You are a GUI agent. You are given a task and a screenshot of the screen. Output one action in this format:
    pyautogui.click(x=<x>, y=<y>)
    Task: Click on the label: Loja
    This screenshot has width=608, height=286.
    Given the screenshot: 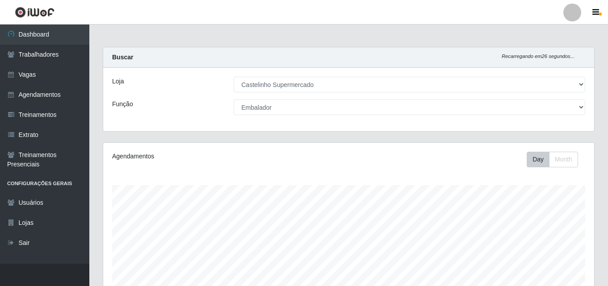 What is the action you would take?
    pyautogui.click(x=118, y=81)
    